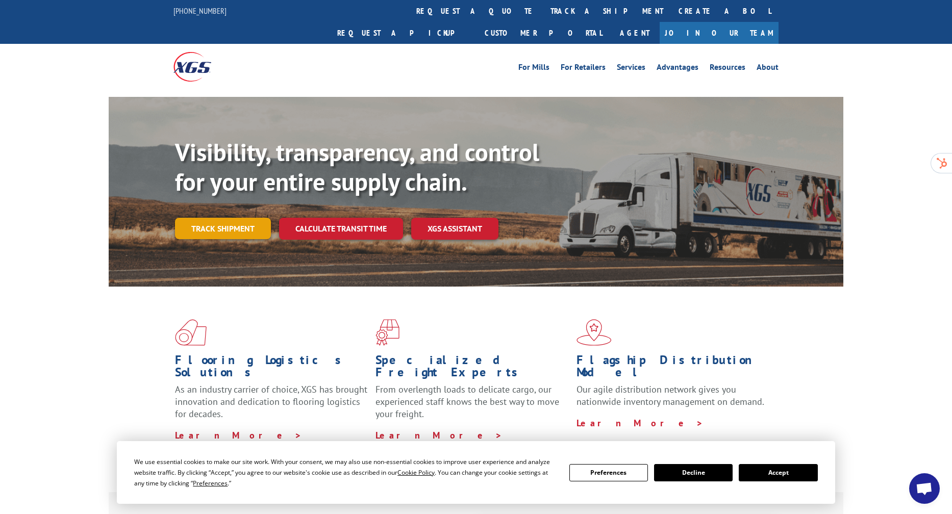 Image resolution: width=952 pixels, height=514 pixels. I want to click on h1: Flooring Logistics Solutions, so click(271, 369).